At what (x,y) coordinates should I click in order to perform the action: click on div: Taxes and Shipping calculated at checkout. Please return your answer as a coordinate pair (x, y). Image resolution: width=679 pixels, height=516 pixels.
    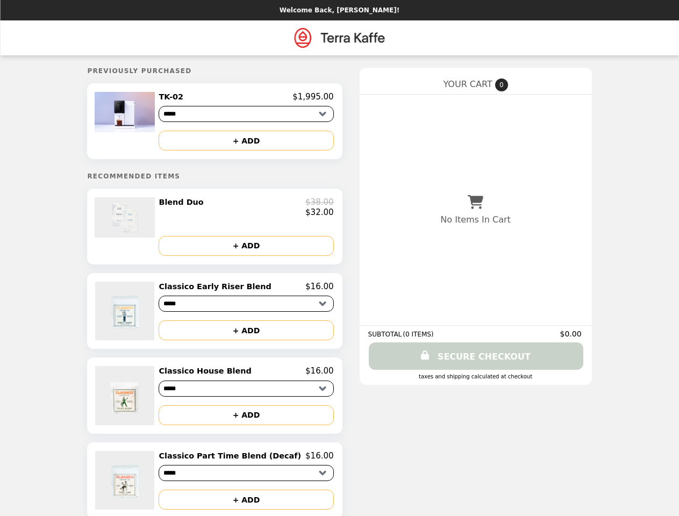
    Looking at the image, I should click on (476, 376).